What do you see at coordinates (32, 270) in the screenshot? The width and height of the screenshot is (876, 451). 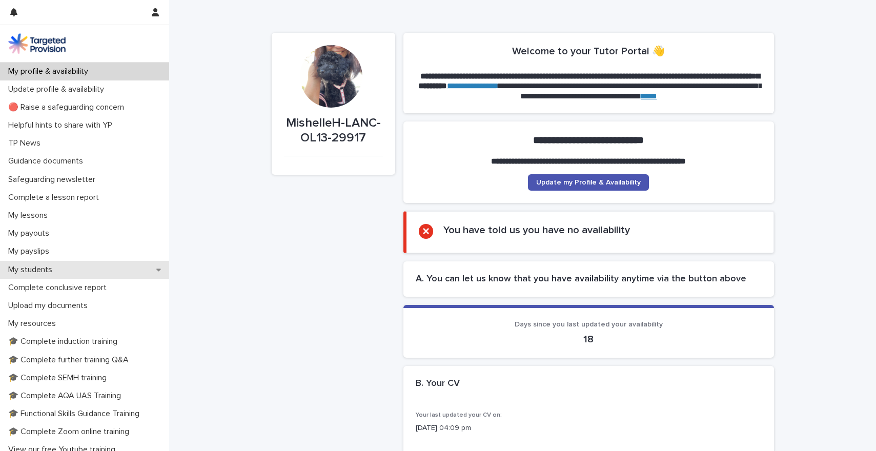 I see `p: My students` at bounding box center [32, 270].